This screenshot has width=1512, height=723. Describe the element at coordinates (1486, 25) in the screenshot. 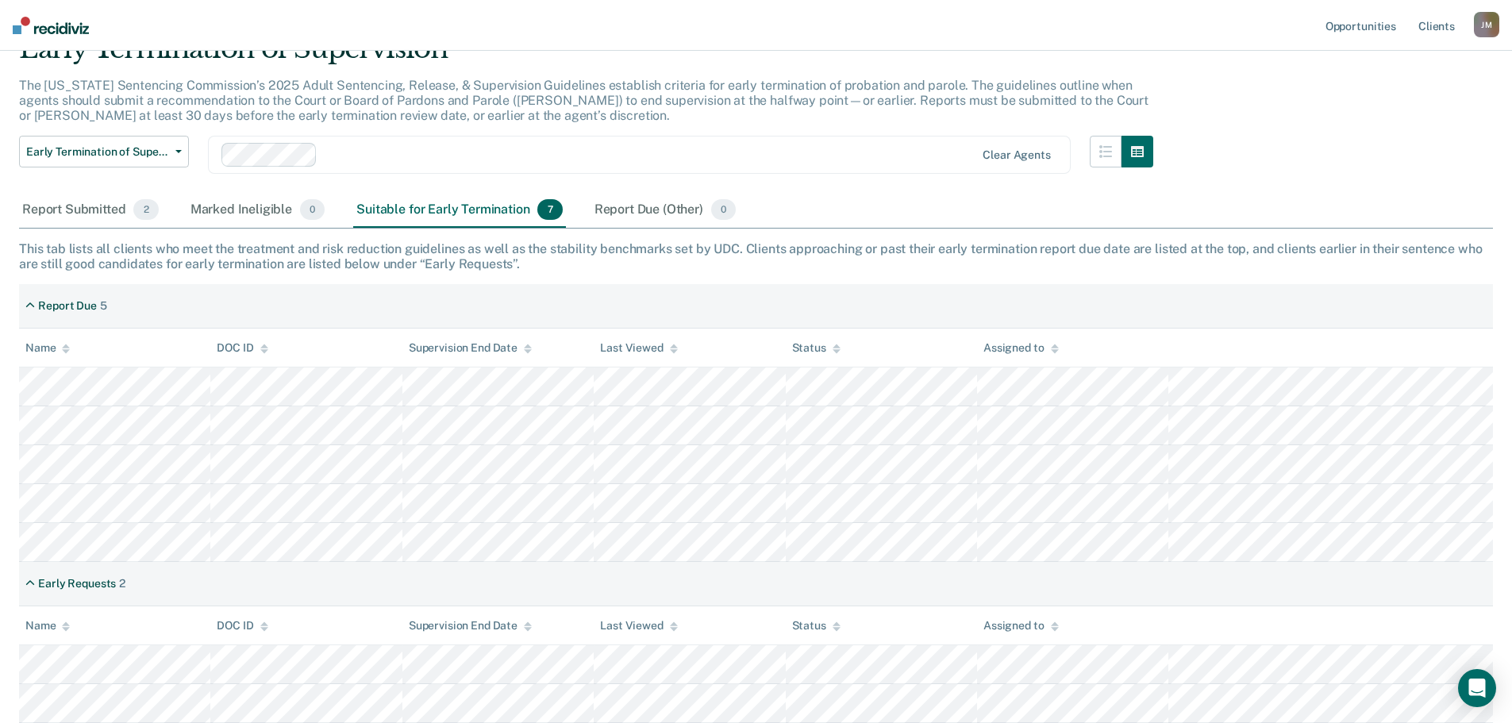

I see `div: J M` at that location.